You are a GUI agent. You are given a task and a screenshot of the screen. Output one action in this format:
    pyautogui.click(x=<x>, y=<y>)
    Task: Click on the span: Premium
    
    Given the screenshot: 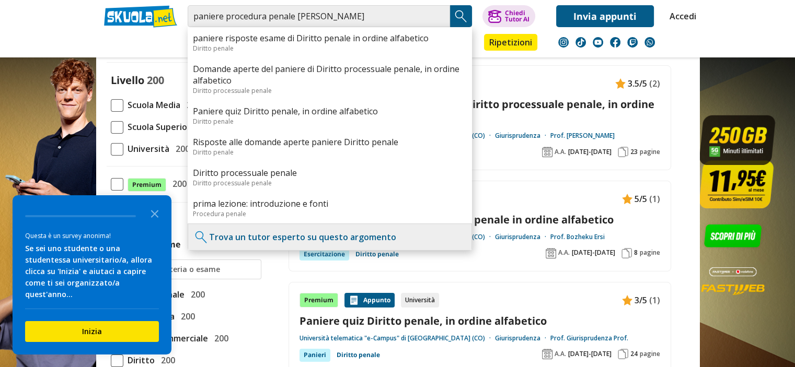 What is the action you would take?
    pyautogui.click(x=147, y=185)
    